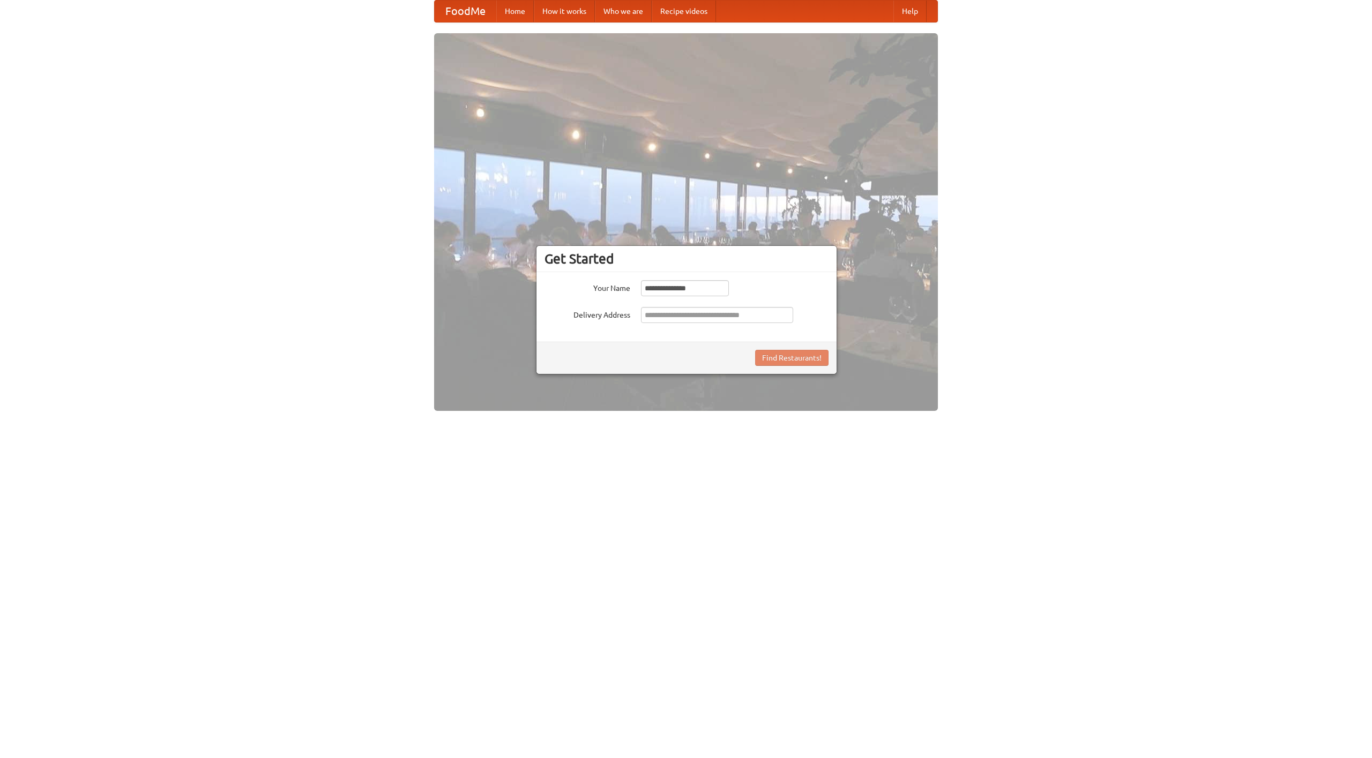  Describe the element at coordinates (587, 314) in the screenshot. I see `label: Delivery Address` at that location.